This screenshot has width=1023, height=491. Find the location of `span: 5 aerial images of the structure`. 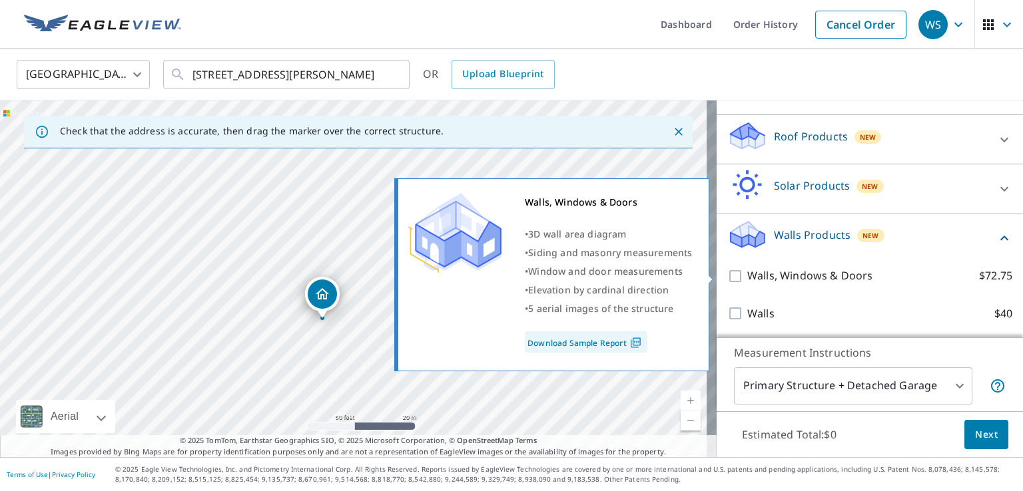

span: 5 aerial images of the structure is located at coordinates (601, 308).